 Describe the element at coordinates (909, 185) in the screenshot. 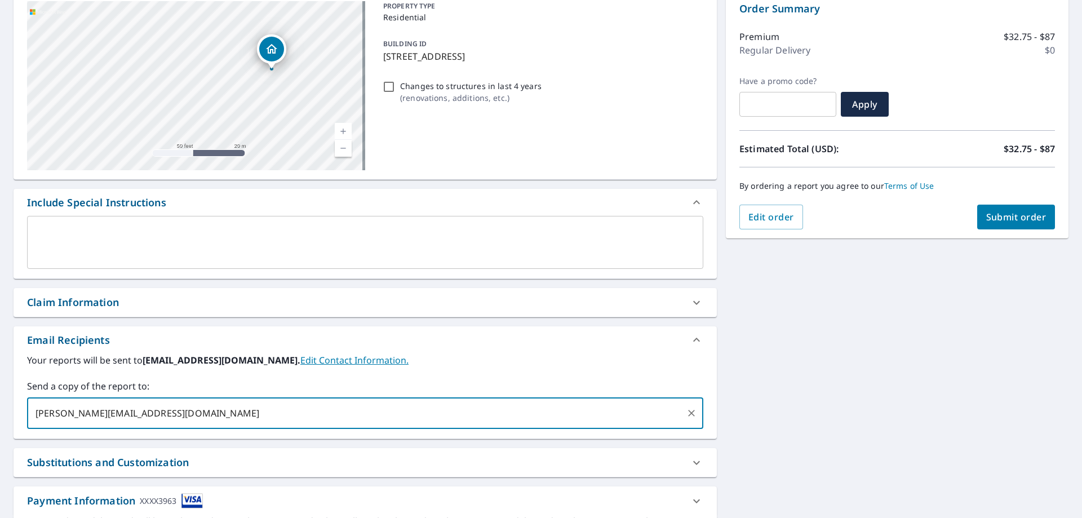

I see `a: Terms of Use` at that location.